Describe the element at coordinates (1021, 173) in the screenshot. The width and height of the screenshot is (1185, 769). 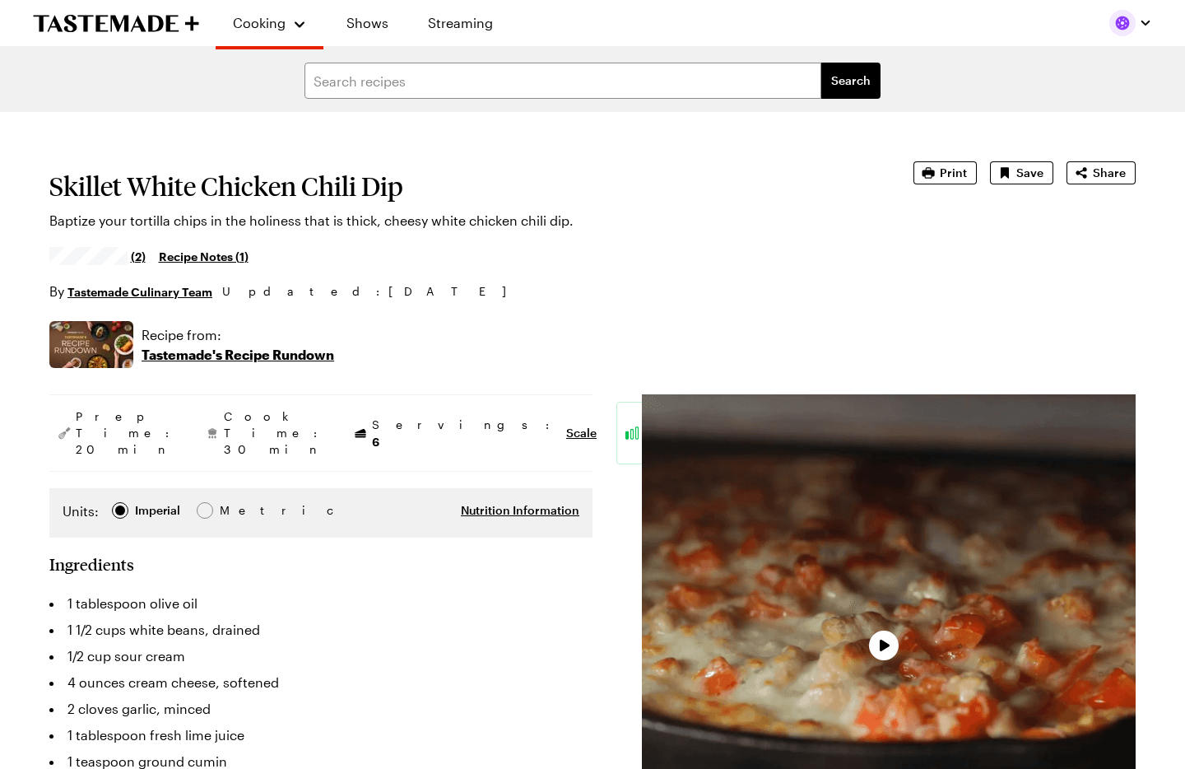
I see `button: Save recipe` at that location.